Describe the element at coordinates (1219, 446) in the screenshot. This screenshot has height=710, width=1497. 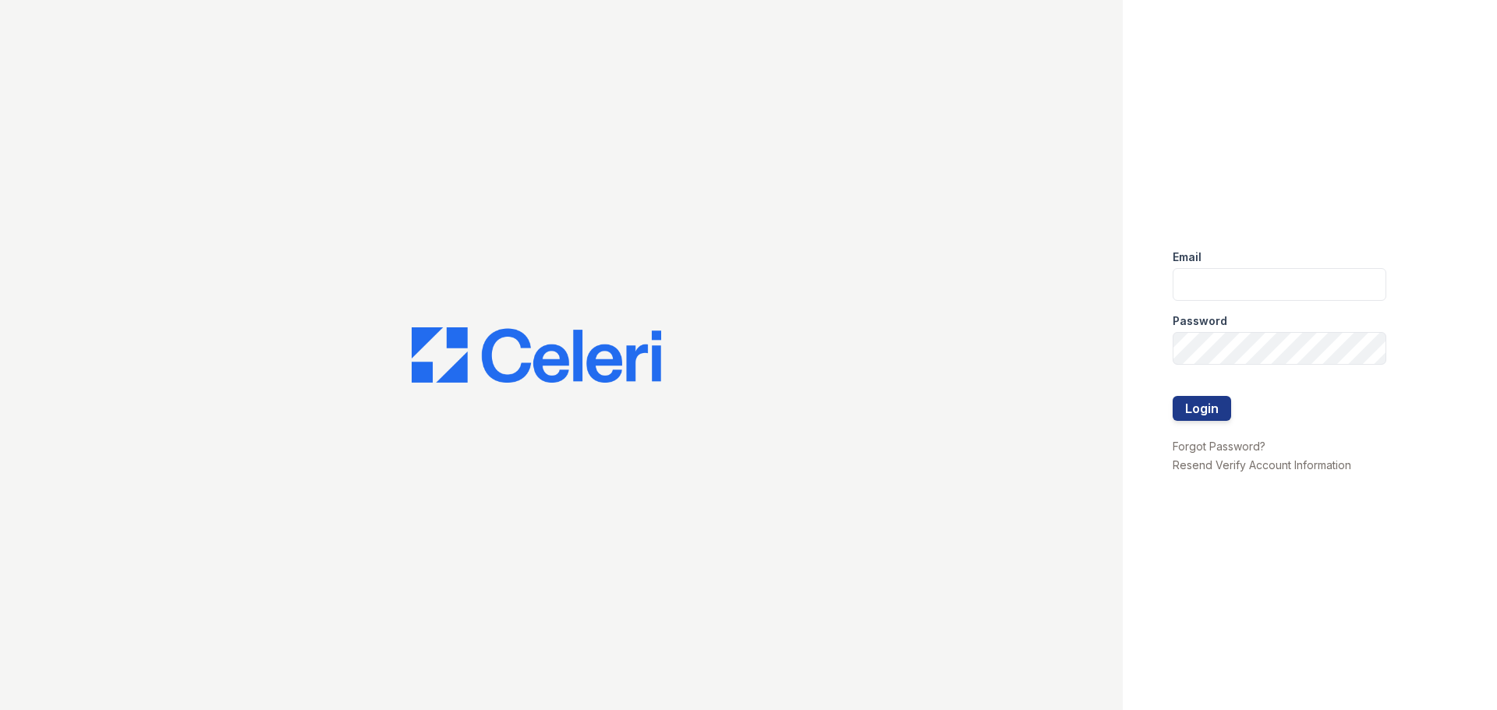
I see `a: Forgot Password?` at that location.